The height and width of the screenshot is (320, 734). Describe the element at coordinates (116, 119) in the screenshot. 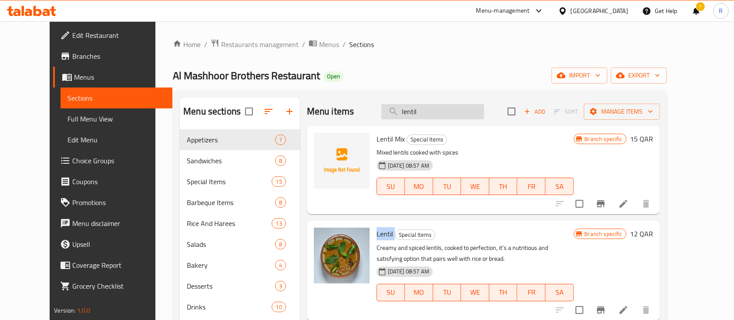

I see `span: Full Menu View` at that location.